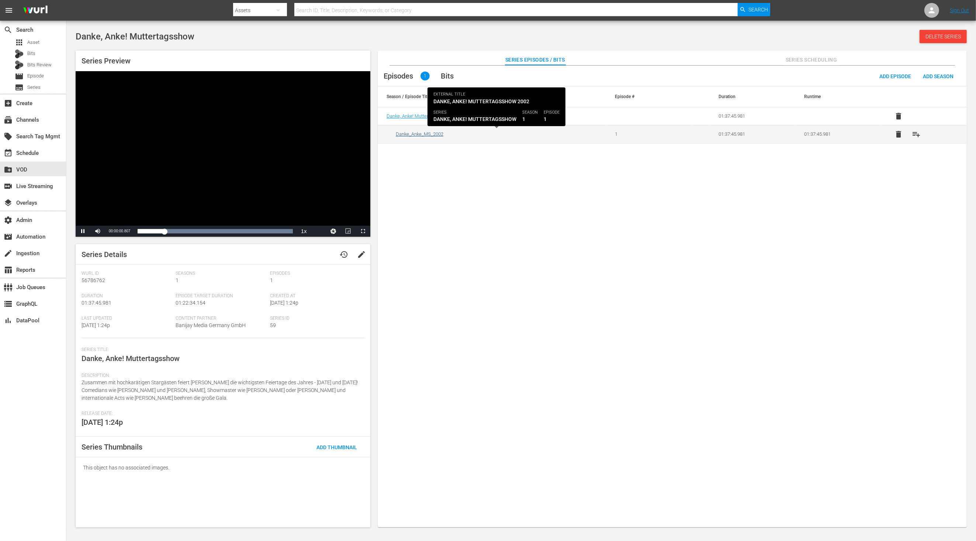 The image size is (976, 541). What do you see at coordinates (315, 319) in the screenshot?
I see `span: Series ID` at bounding box center [315, 319].